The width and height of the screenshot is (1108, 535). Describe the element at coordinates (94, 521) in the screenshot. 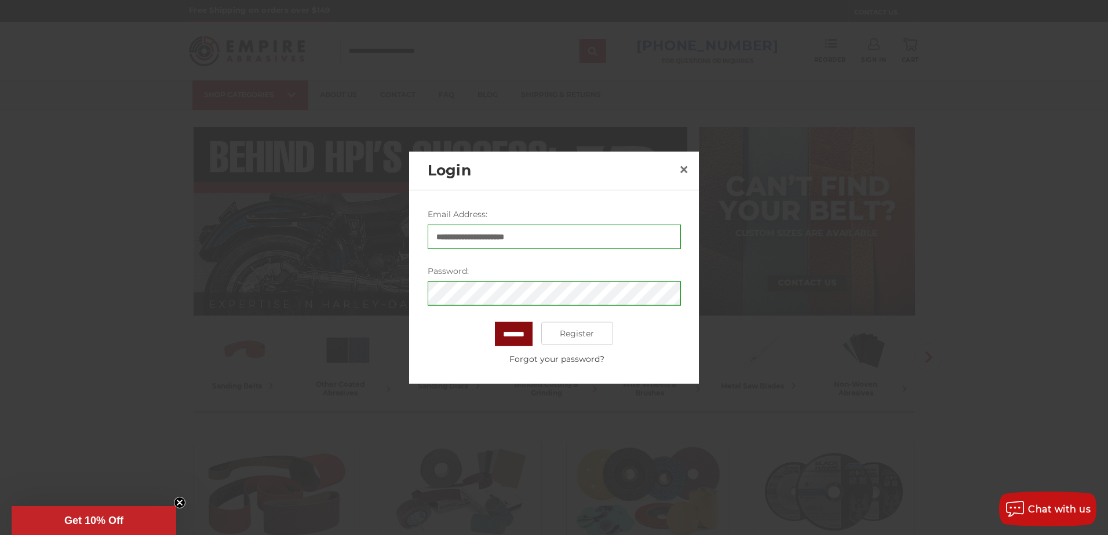

I see `span: Get 10% Off` at that location.